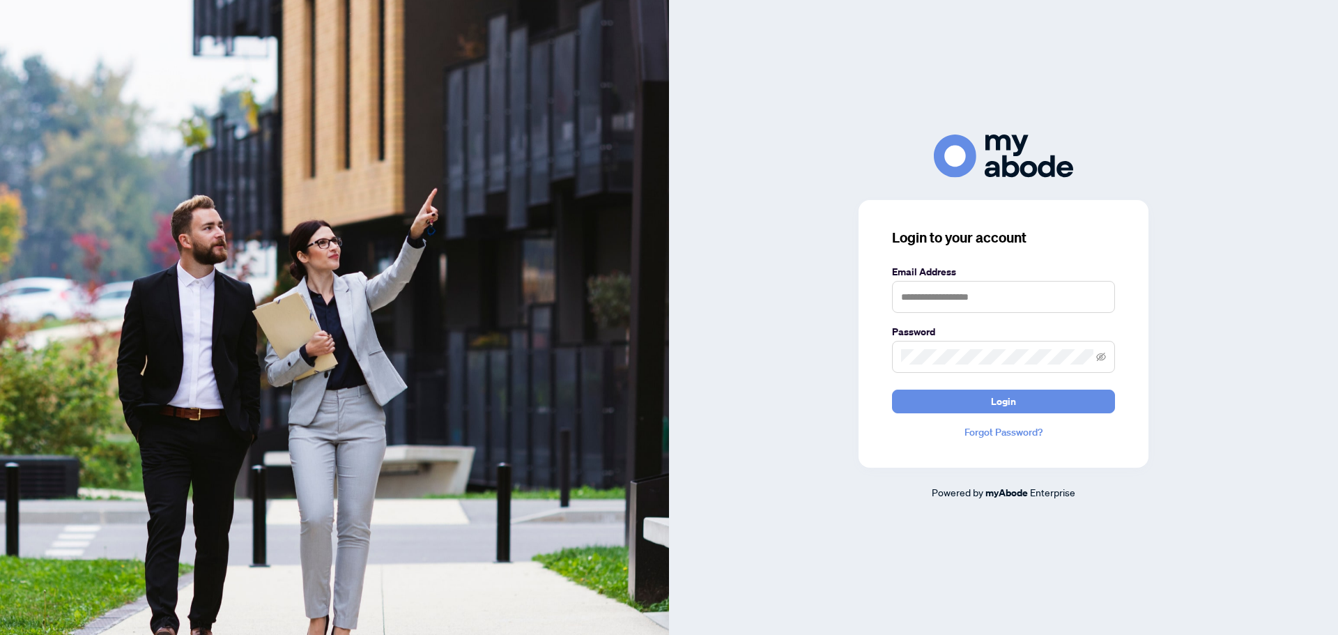  I want to click on span: Powered by, so click(958, 492).